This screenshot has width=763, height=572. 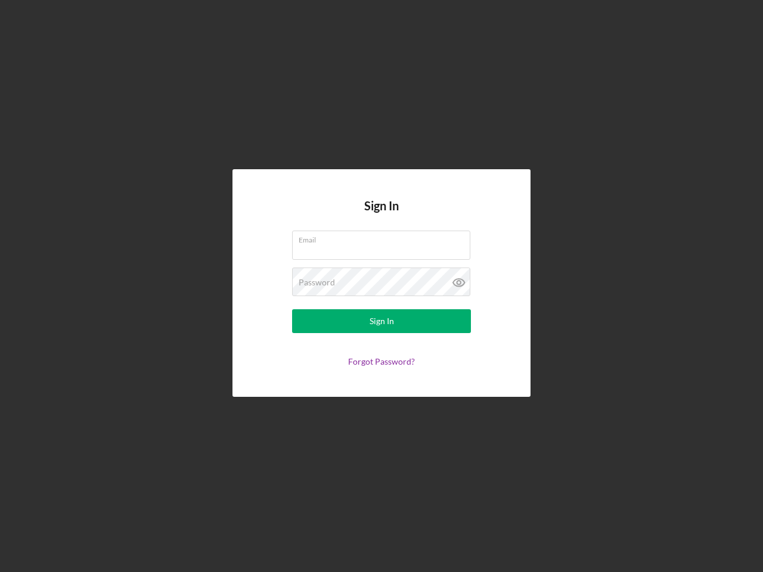 What do you see at coordinates (381, 361) in the screenshot?
I see `a: Forgot Password?` at bounding box center [381, 361].